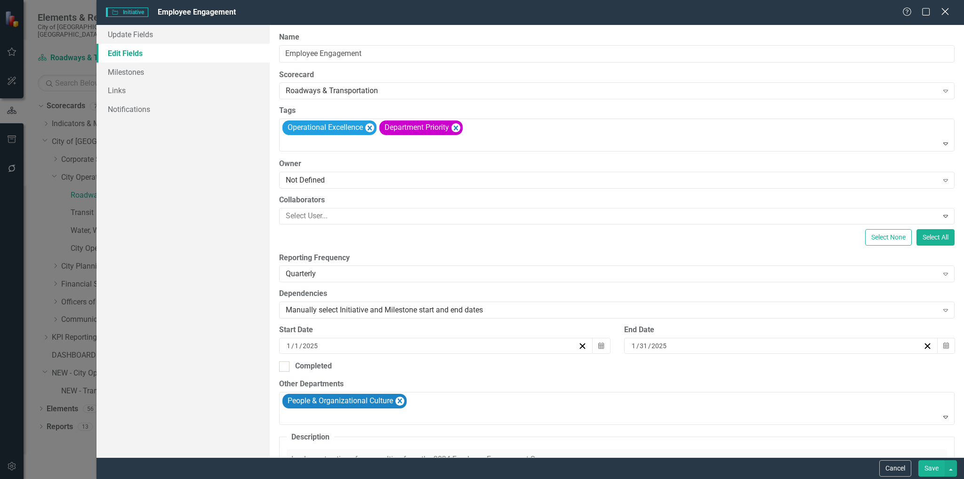  What do you see at coordinates (314, 366) in the screenshot?
I see `div: Completed` at bounding box center [314, 366].